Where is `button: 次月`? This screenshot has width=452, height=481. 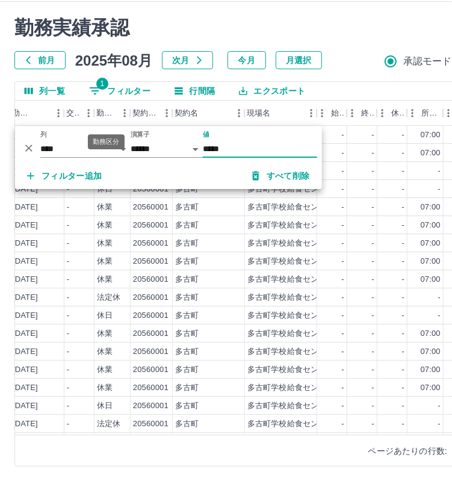 button: 次月 is located at coordinates (187, 60).